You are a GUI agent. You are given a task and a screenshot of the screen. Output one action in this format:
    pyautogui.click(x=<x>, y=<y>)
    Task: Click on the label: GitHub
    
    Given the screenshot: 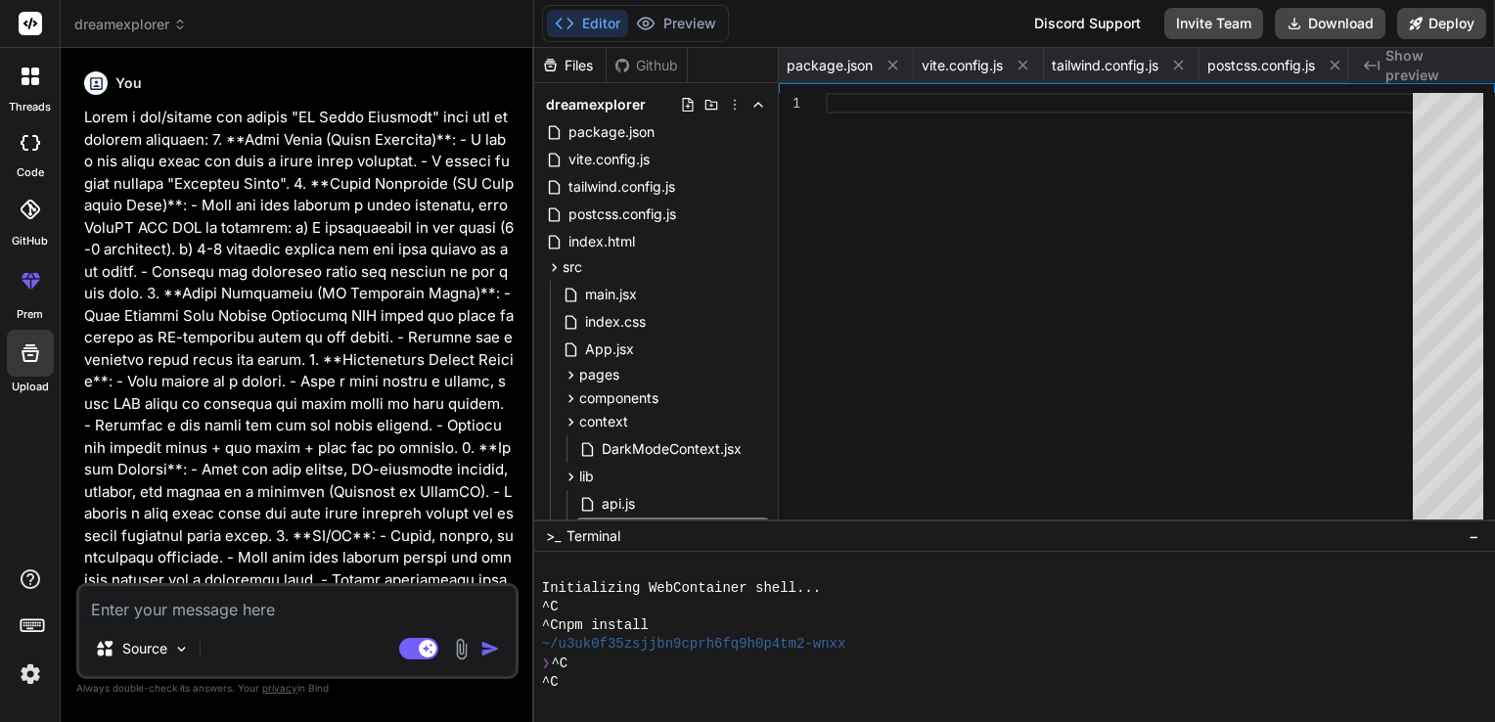 What is the action you would take?
    pyautogui.click(x=29, y=241)
    